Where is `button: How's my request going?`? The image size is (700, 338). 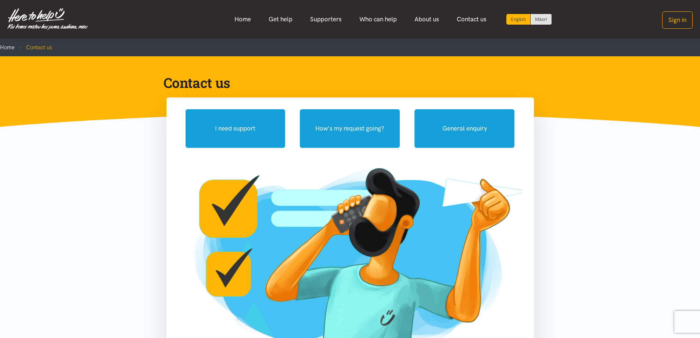 button: How's my request going? is located at coordinates (350, 128).